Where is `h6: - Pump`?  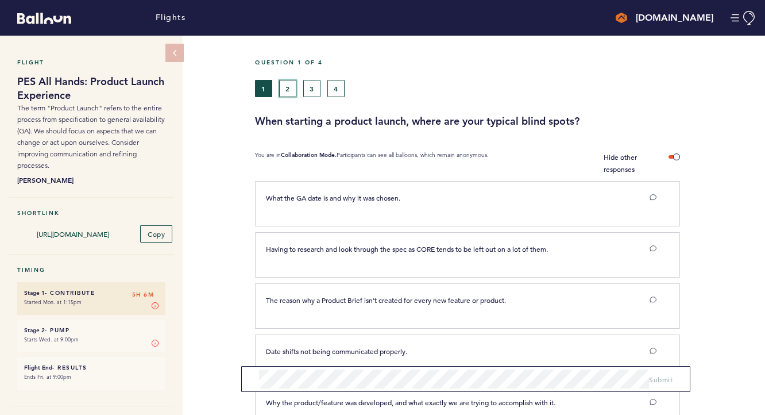
h6: - Pump is located at coordinates (91, 330).